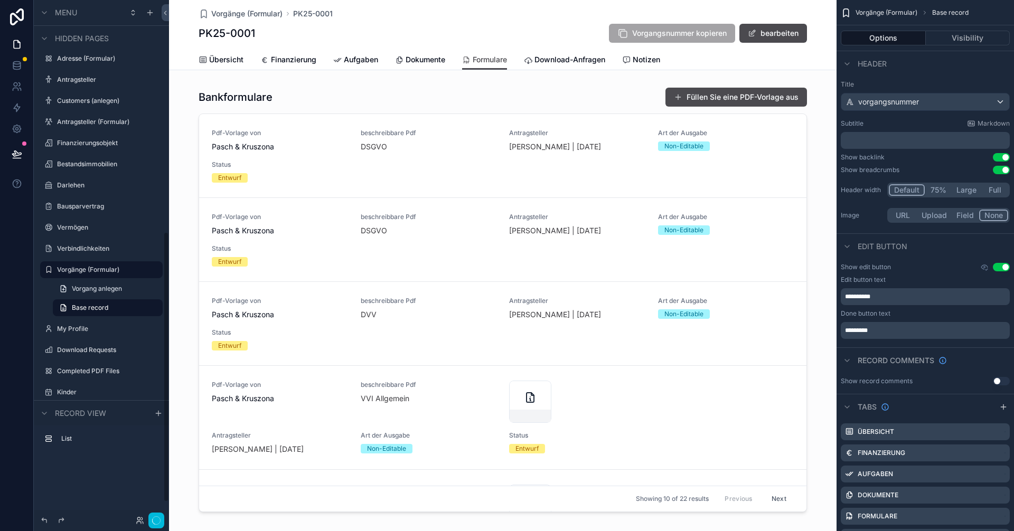 This screenshot has width=1014, height=531. I want to click on a: Formulare, so click(484, 60).